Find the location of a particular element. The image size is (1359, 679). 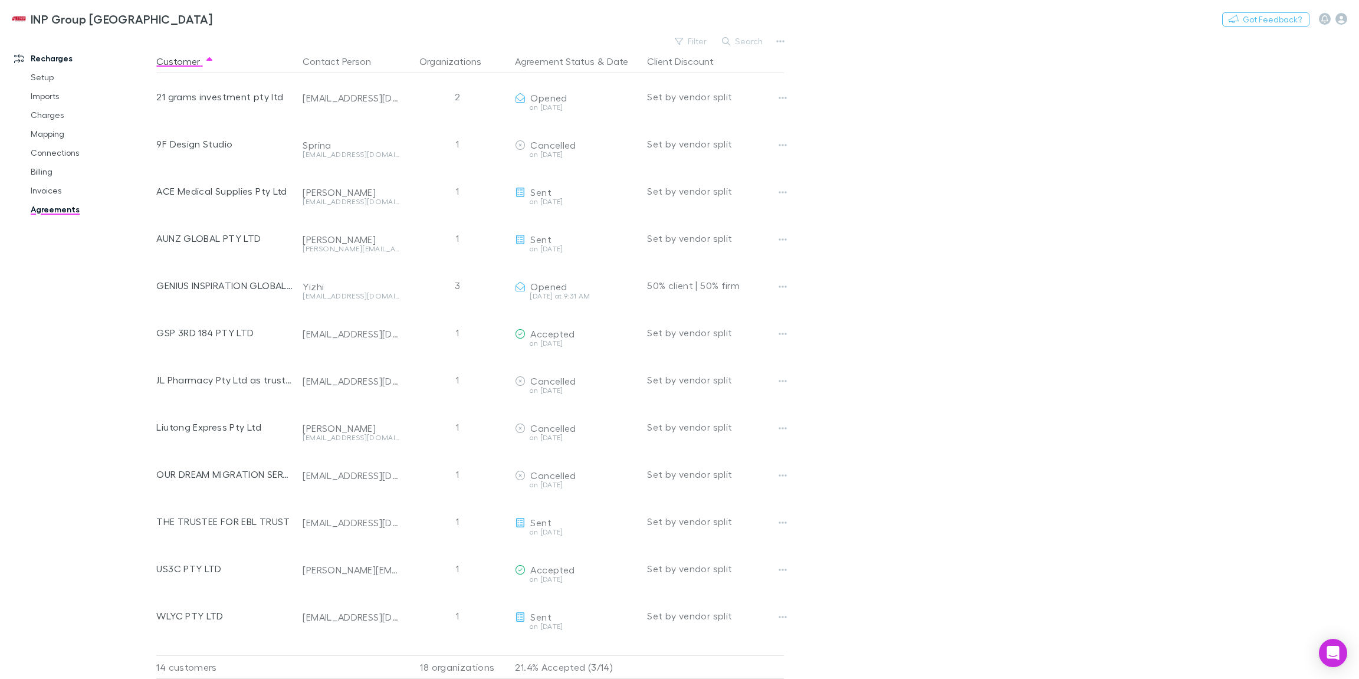

div: Yizhi is located at coordinates (351, 287).